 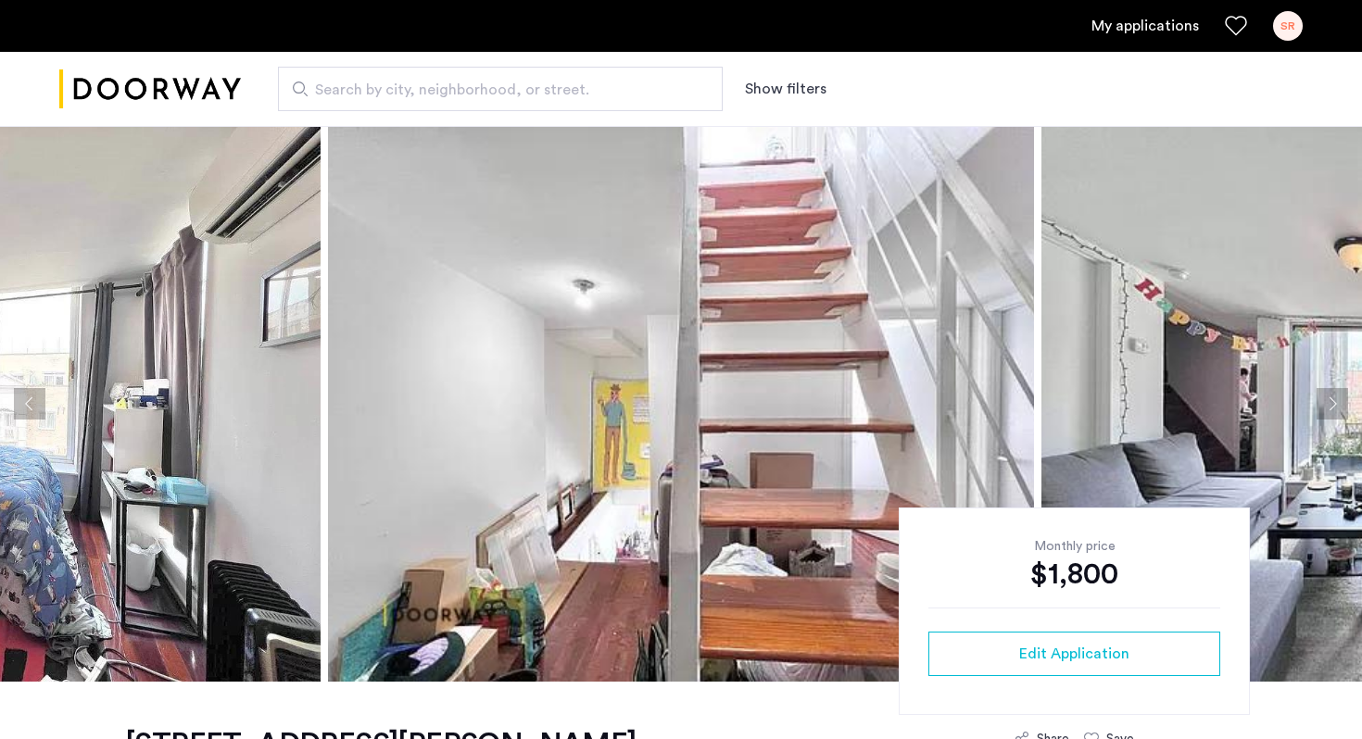 I want to click on div: SR, so click(x=1288, y=26).